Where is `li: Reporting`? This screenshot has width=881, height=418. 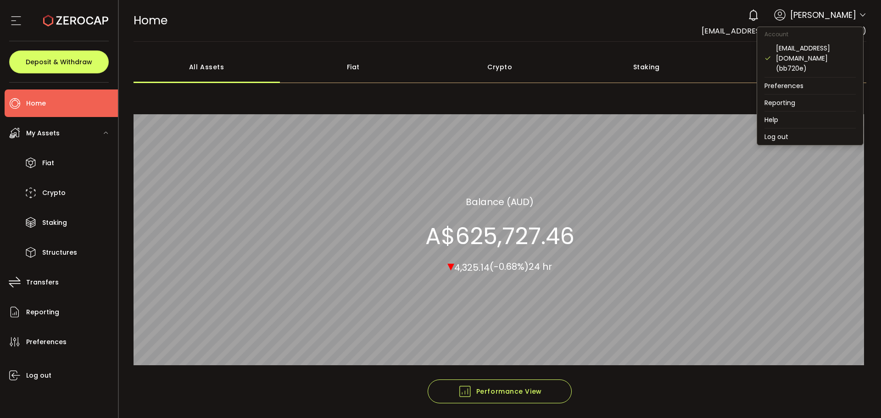
li: Reporting is located at coordinates (810, 103).